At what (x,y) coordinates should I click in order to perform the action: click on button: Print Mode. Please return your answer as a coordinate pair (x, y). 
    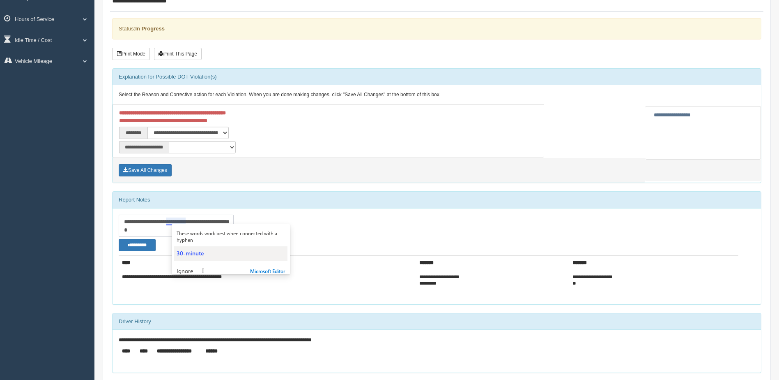
    Looking at the image, I should click on (131, 54).